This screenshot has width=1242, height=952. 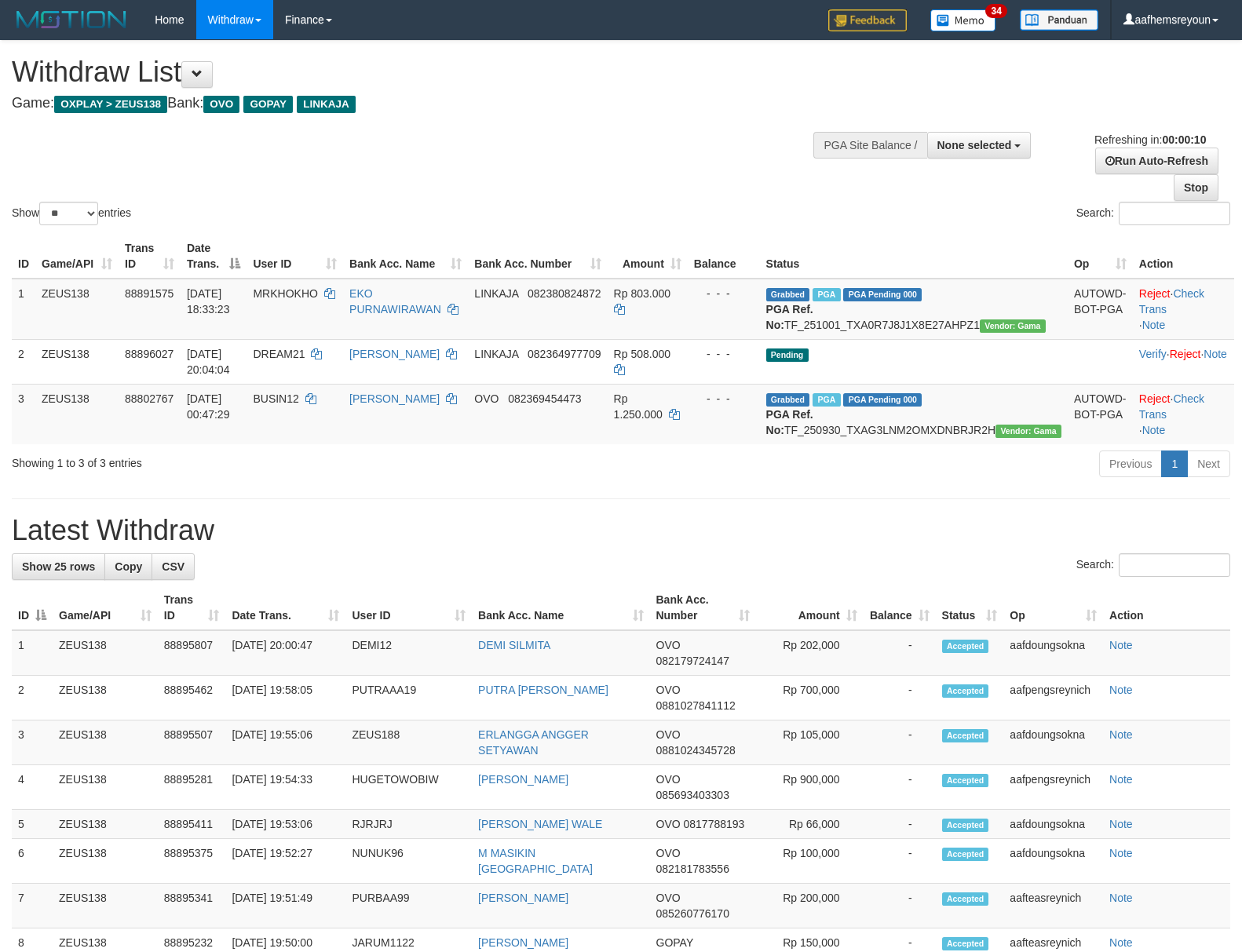 What do you see at coordinates (1100, 256) in the screenshot?
I see `th: Op: activate to sort column ascending` at bounding box center [1100, 256].